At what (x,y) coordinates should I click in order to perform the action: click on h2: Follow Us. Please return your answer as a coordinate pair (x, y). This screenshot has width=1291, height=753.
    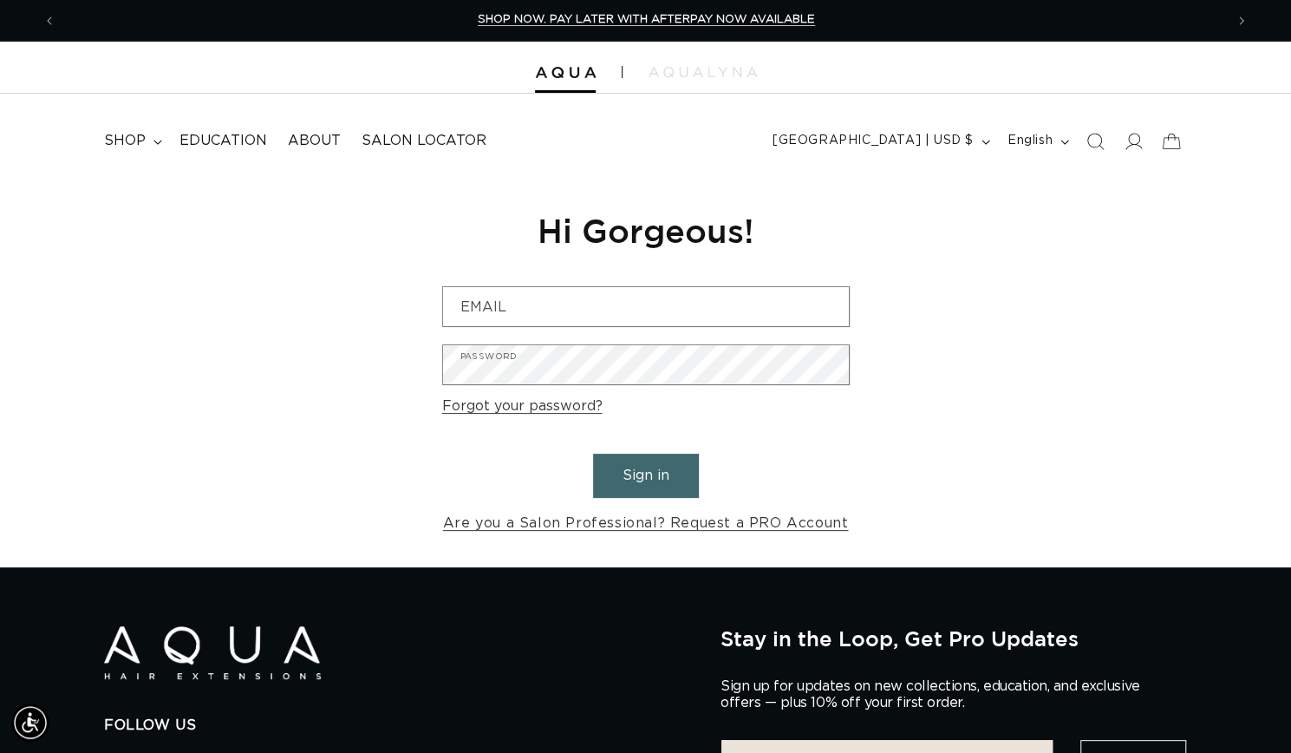
    Looking at the image, I should click on (399, 725).